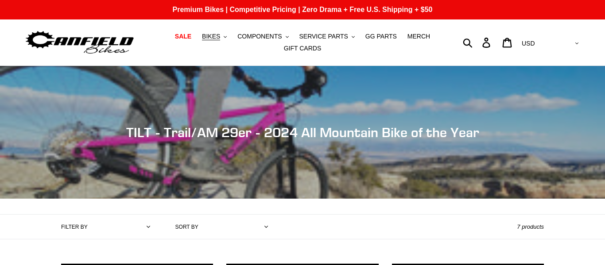  What do you see at coordinates (183, 36) in the screenshot?
I see `a: SALE` at bounding box center [183, 36].